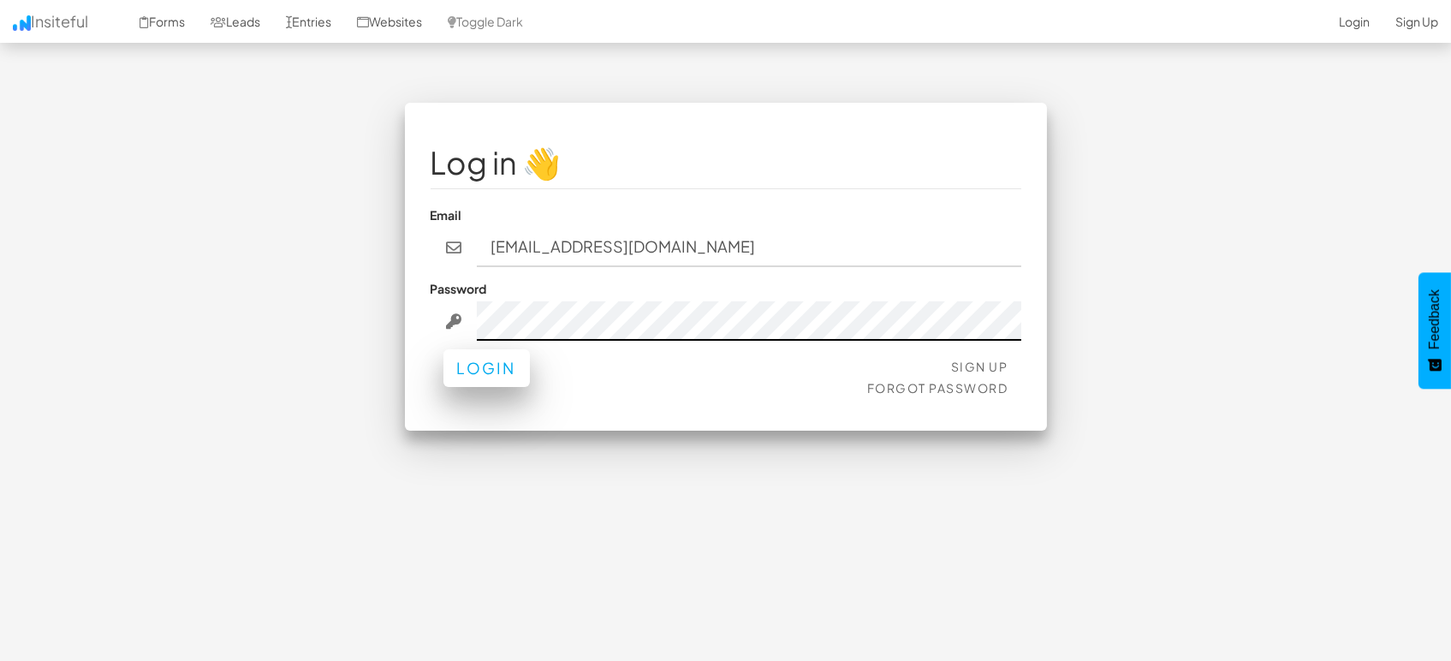  I want to click on button: Login, so click(486, 368).